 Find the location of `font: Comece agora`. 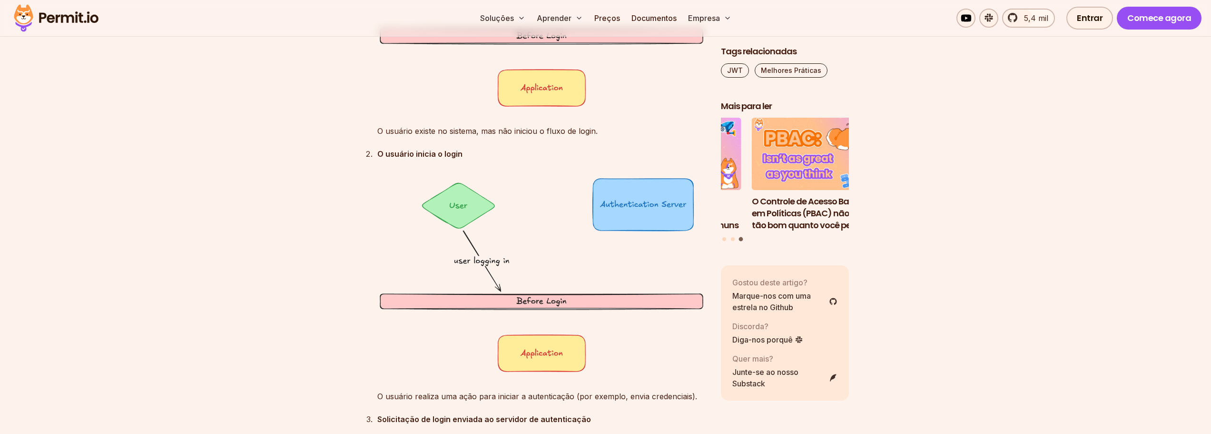

font: Comece agora is located at coordinates (1159, 18).